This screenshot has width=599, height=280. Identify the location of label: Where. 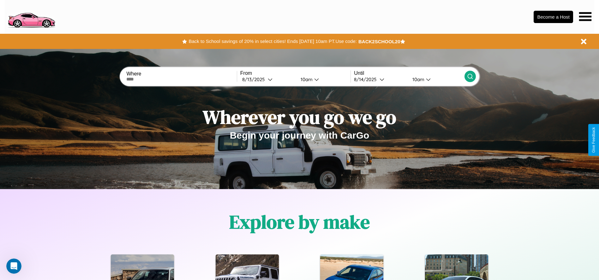
(181, 74).